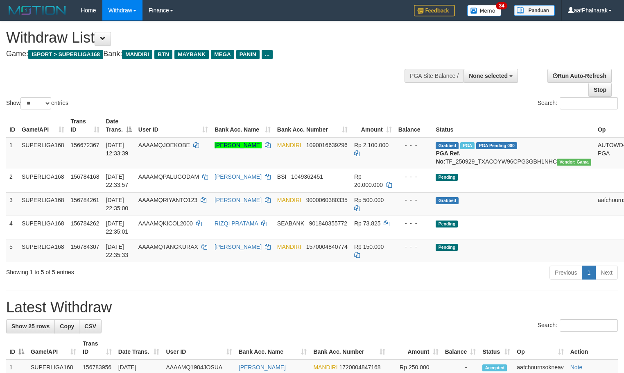 This screenshot has height=373, width=624. What do you see at coordinates (12, 180) in the screenshot?
I see `td: 2` at bounding box center [12, 180].